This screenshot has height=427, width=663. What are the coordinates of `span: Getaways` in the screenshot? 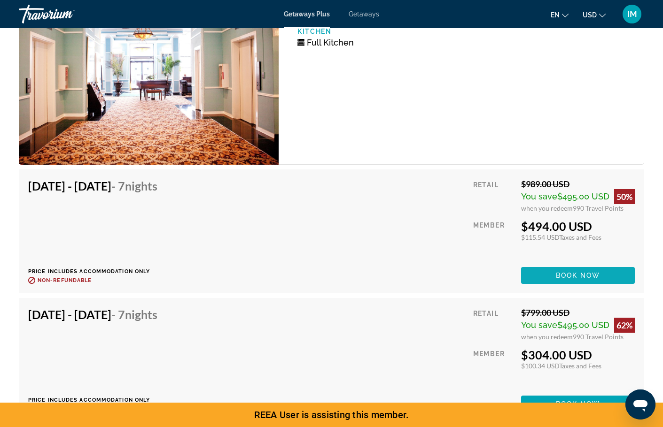 It's located at (364, 14).